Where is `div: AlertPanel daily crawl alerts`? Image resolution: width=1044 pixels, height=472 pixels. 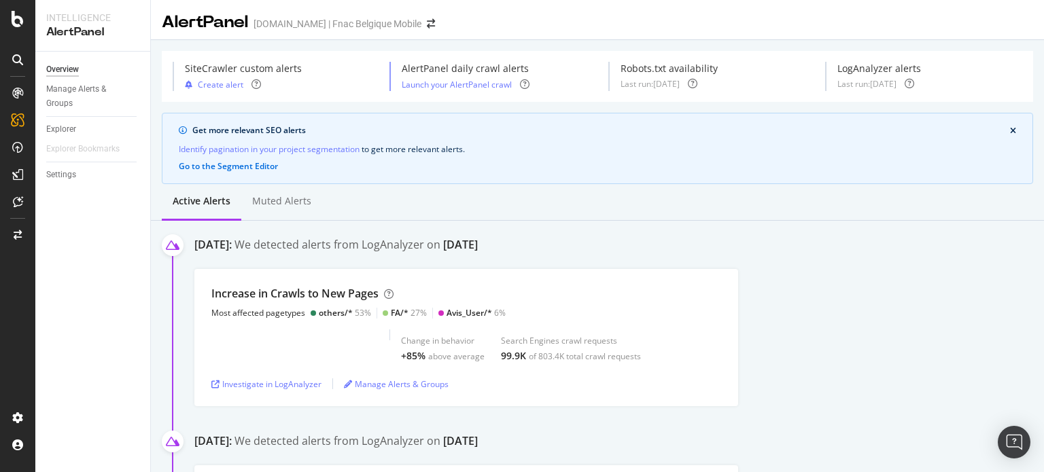
div: AlertPanel daily crawl alerts is located at coordinates (466, 69).